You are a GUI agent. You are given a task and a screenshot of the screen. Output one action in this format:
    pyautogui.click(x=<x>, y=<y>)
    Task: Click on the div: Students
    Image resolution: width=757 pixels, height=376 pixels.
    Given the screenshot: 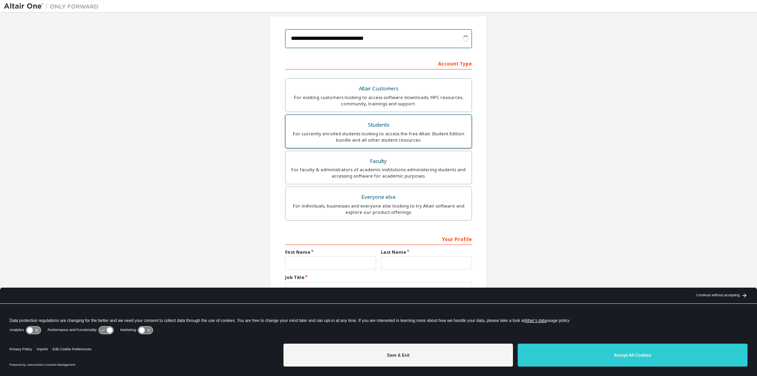 What is the action you would take?
    pyautogui.click(x=378, y=125)
    